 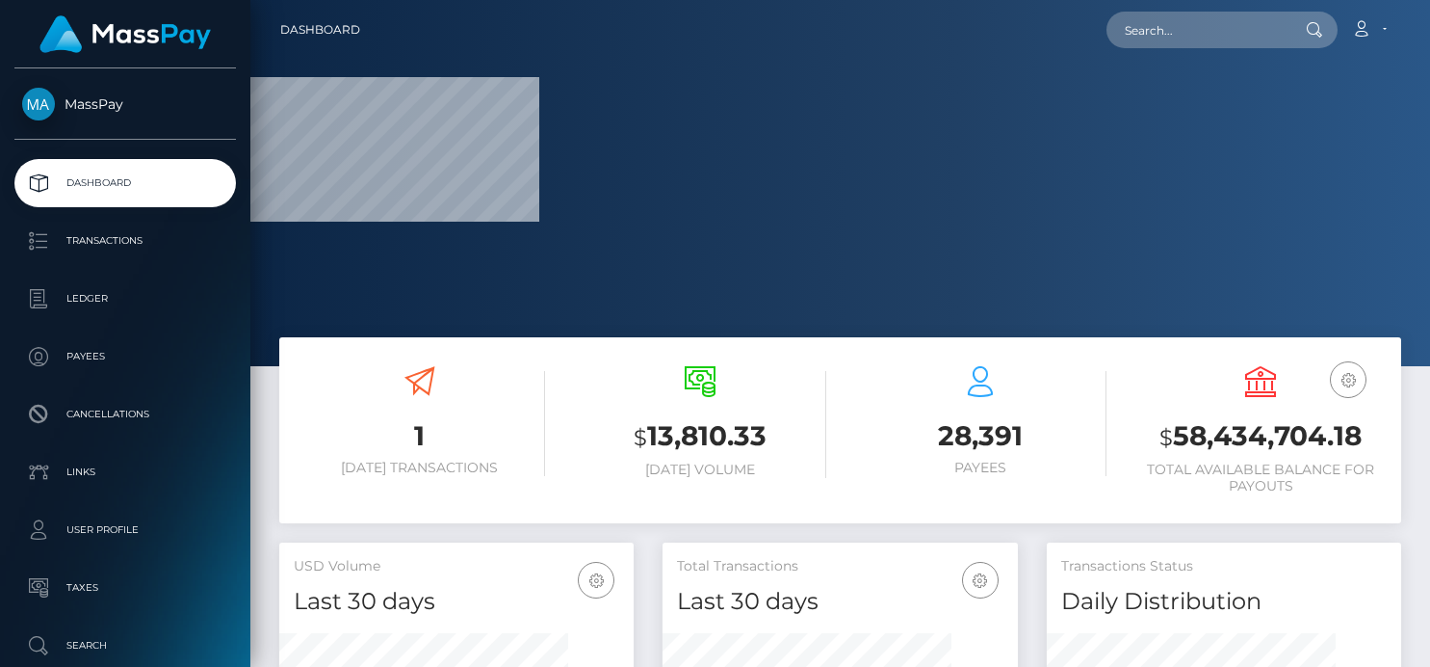 I want to click on input: Search..., so click(x=1197, y=30).